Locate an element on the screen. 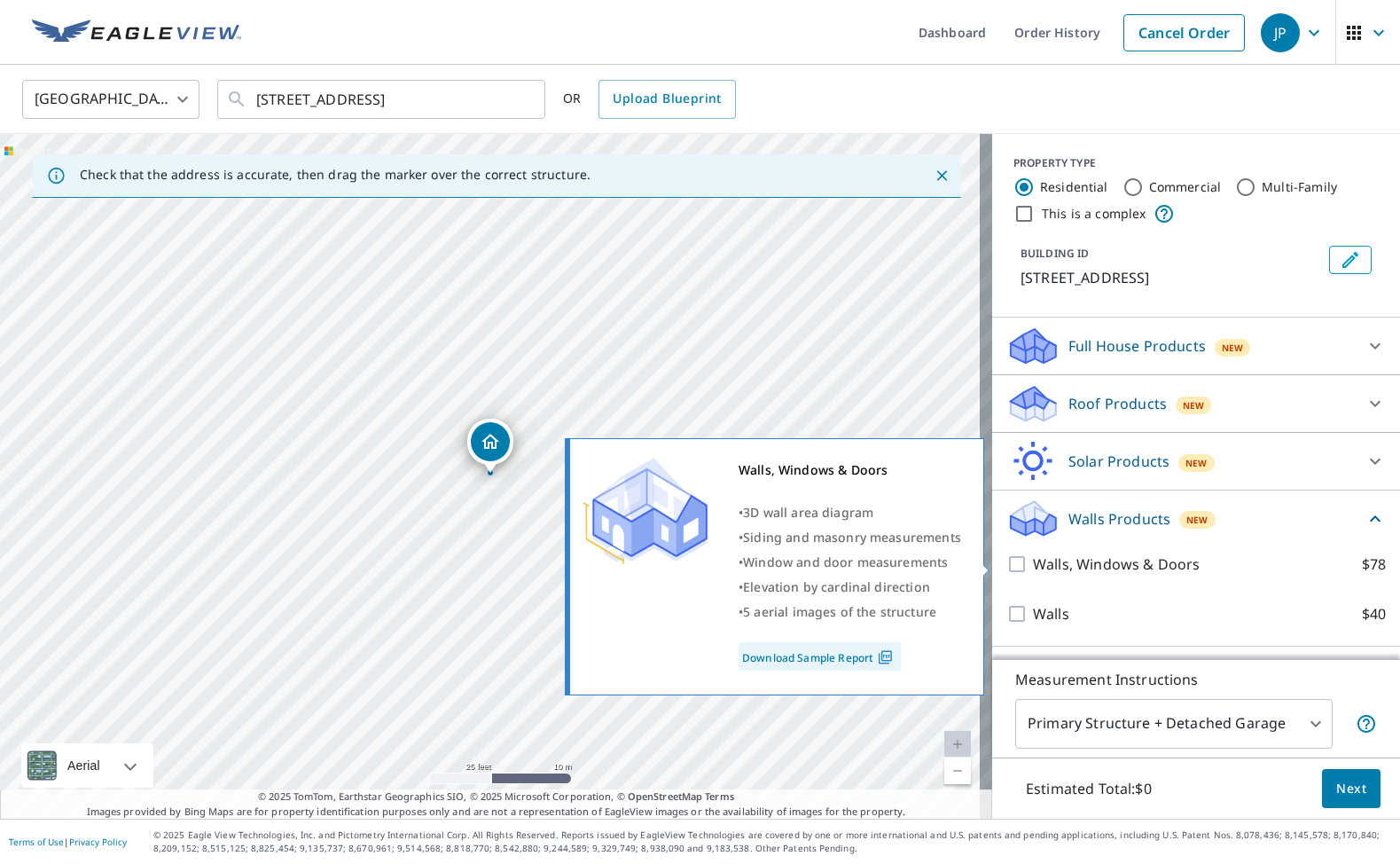 The height and width of the screenshot is (864, 1400). div: Walls ProductsNew is located at coordinates (1196, 517).